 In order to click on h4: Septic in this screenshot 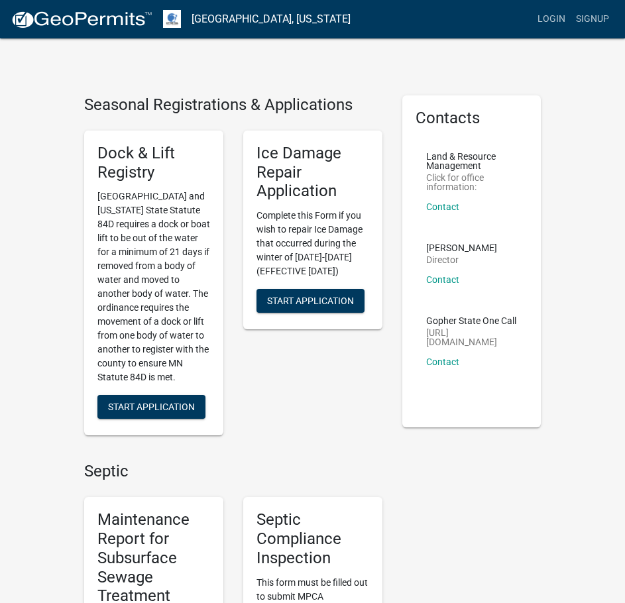, I will do `click(233, 471)`.